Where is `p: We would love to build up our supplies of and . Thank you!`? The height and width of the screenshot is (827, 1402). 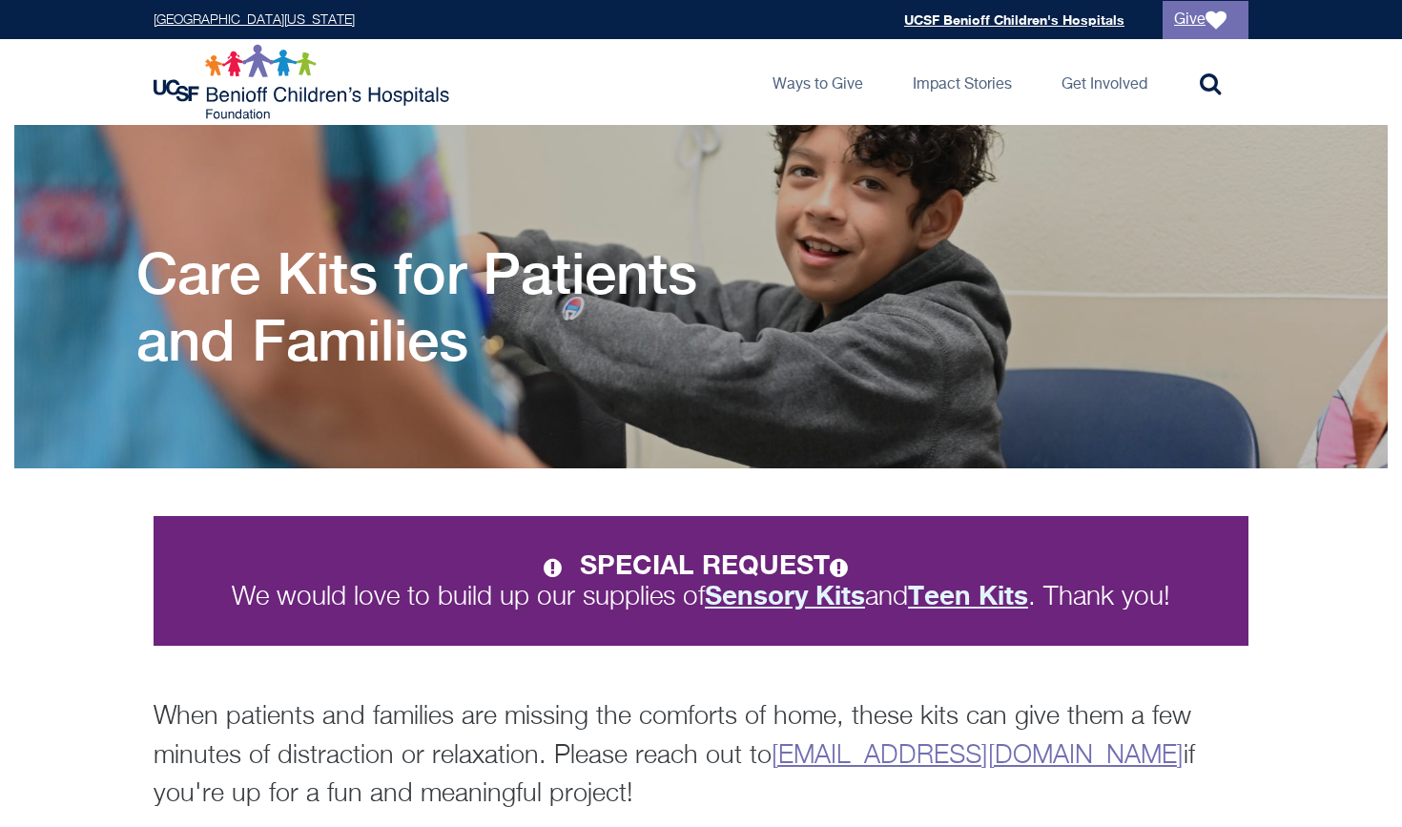 p: We would love to build up our supplies of and . Thank you! is located at coordinates (701, 581).